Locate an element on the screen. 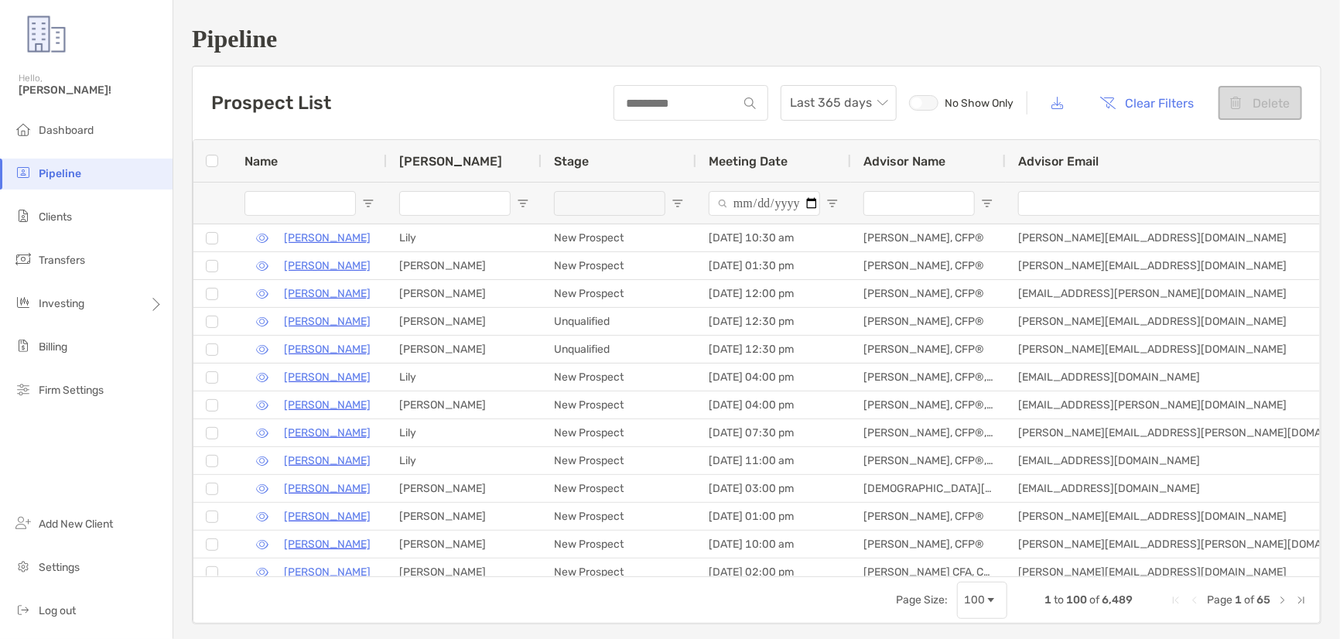  input: Booker Filter Input is located at coordinates (455, 203).